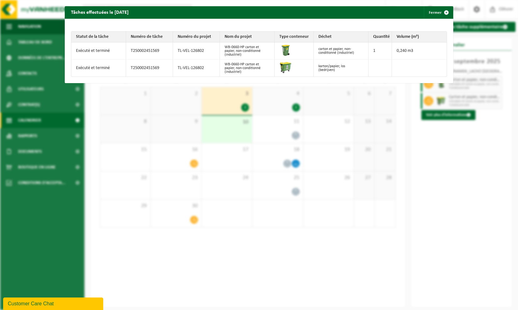  What do you see at coordinates (419, 51) in the screenshot?
I see `td: 0,240 m3` at bounding box center [419, 51].